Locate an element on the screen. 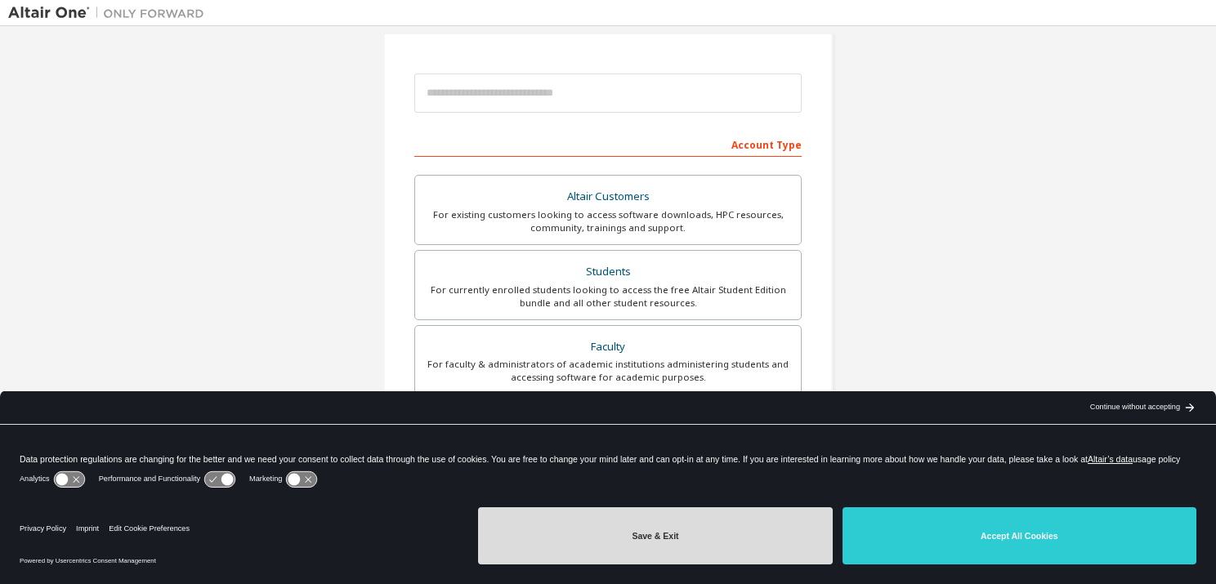  div: For faculty & administrators of academic institutions administering students and accessing softwa... is located at coordinates (608, 371).